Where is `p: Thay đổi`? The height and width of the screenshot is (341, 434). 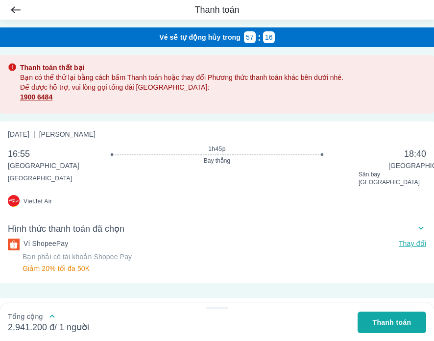 p: Thay đổi is located at coordinates (412, 245).